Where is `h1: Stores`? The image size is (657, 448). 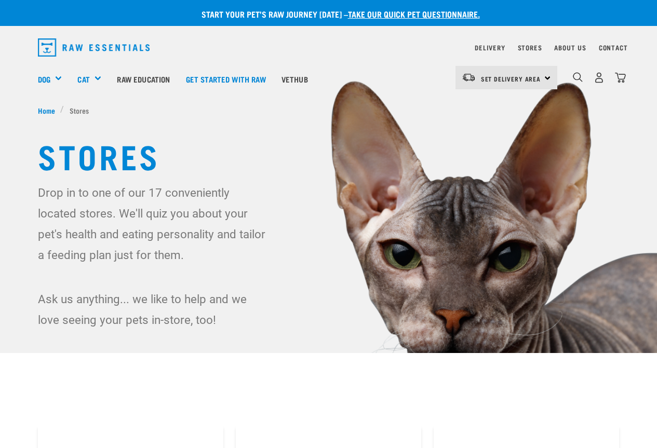
h1: Stores is located at coordinates (329, 155).